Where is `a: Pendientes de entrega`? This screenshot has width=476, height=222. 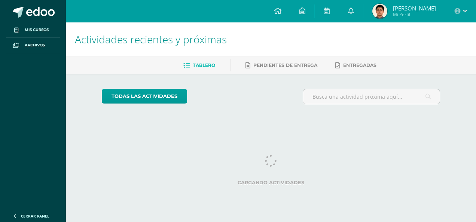
a: Pendientes de entrega is located at coordinates (282, 66).